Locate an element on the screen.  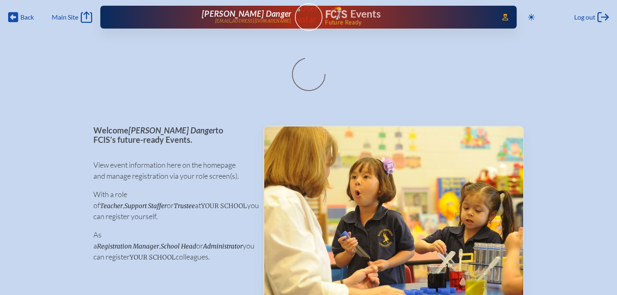
p: Welcome to FCIS’s future-ready Events. is located at coordinates (172, 134).